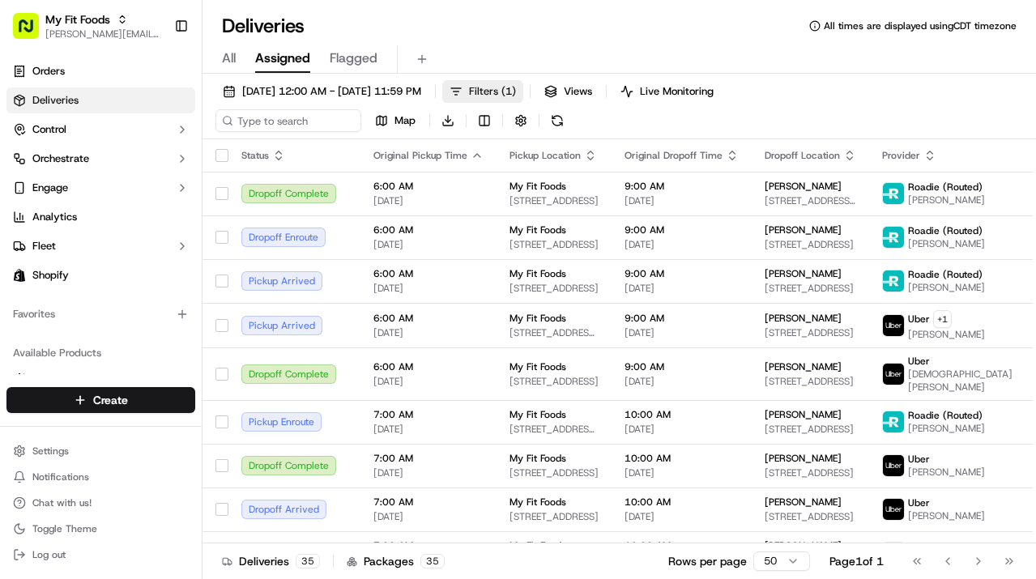  What do you see at coordinates (49, 130) in the screenshot?
I see `span: Control` at bounding box center [49, 130].